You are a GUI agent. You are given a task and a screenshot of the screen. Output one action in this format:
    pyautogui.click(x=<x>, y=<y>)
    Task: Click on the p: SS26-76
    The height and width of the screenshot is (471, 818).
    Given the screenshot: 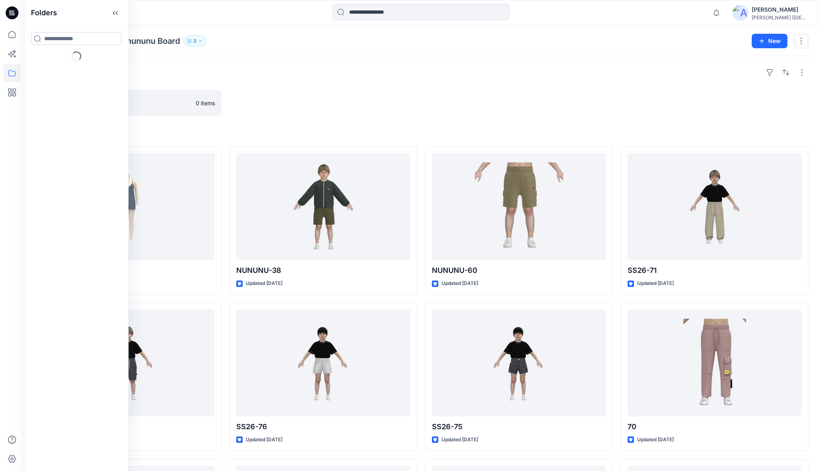 What is the action you would take?
    pyautogui.click(x=323, y=427)
    